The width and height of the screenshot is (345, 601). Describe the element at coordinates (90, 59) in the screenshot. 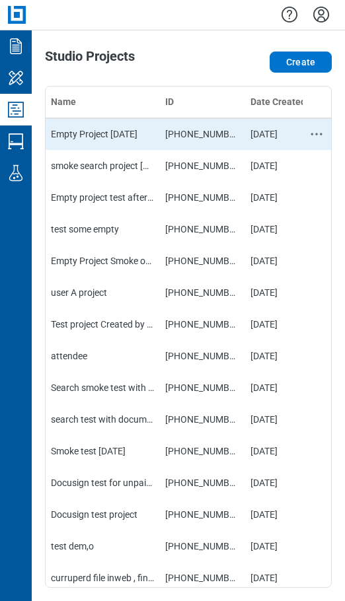

I see `h1: Studio Projects` at that location.